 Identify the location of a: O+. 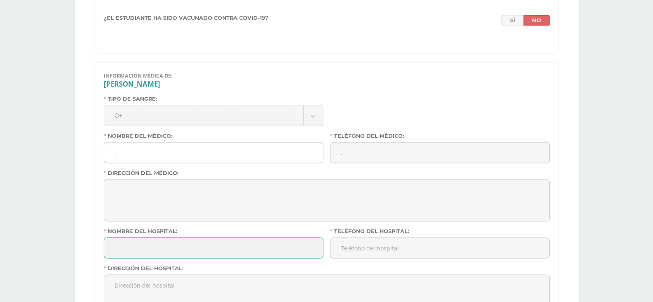
(213, 115).